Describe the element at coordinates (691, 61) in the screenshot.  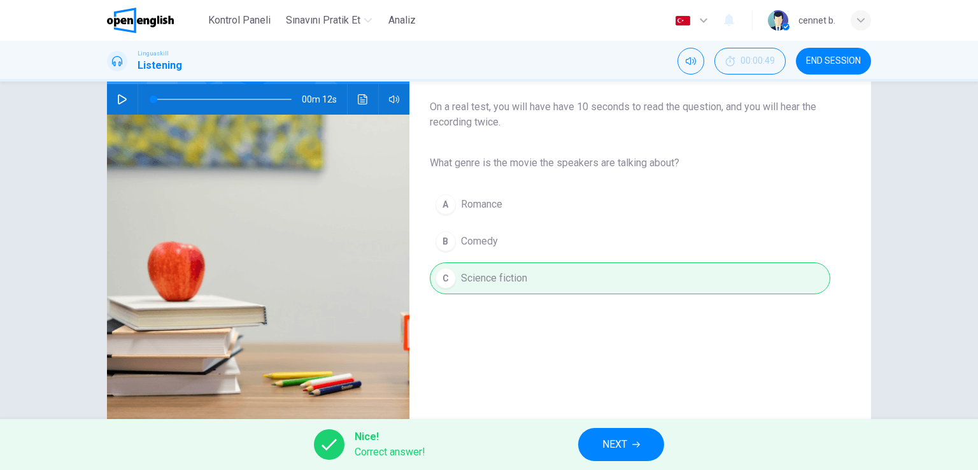
I see `div: Mute` at that location.